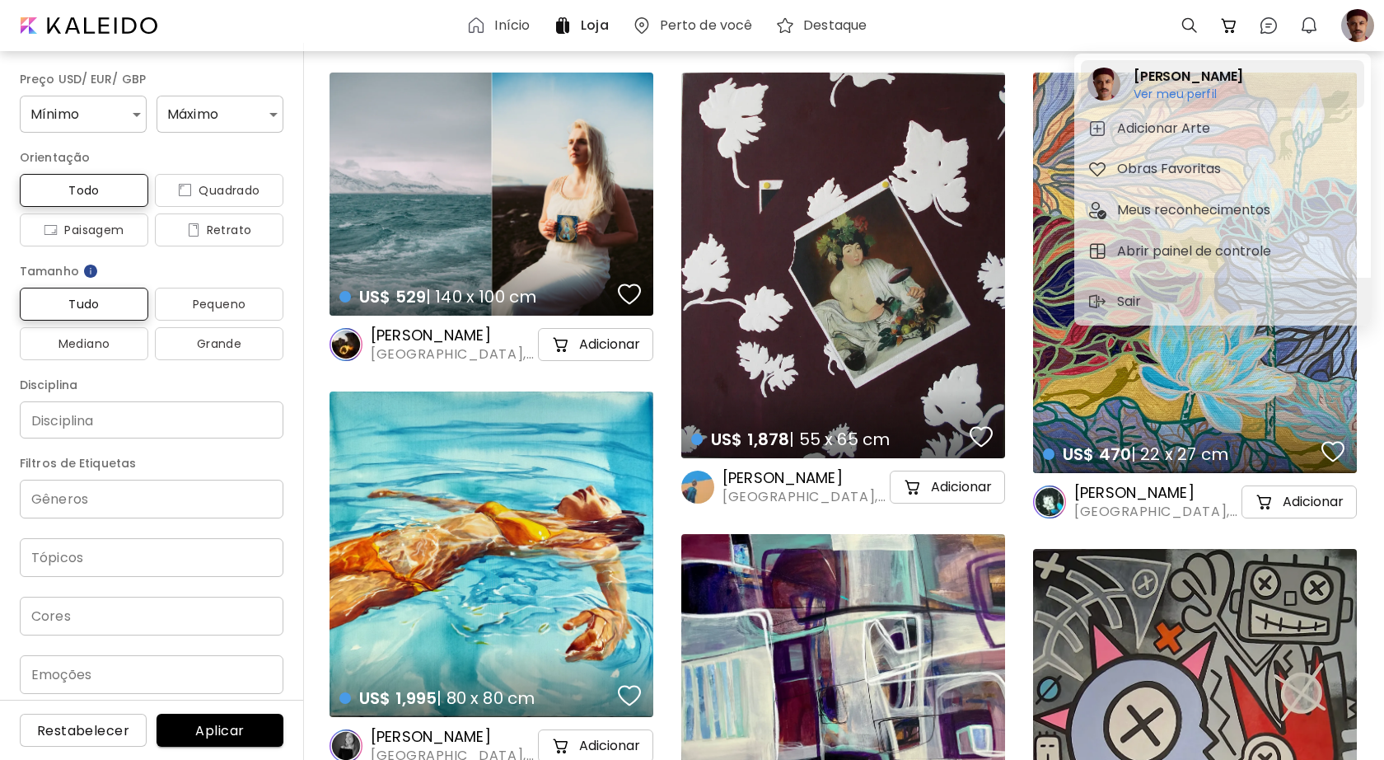 The image size is (1384, 760). I want to click on button: sign-outSair, so click(1117, 302).